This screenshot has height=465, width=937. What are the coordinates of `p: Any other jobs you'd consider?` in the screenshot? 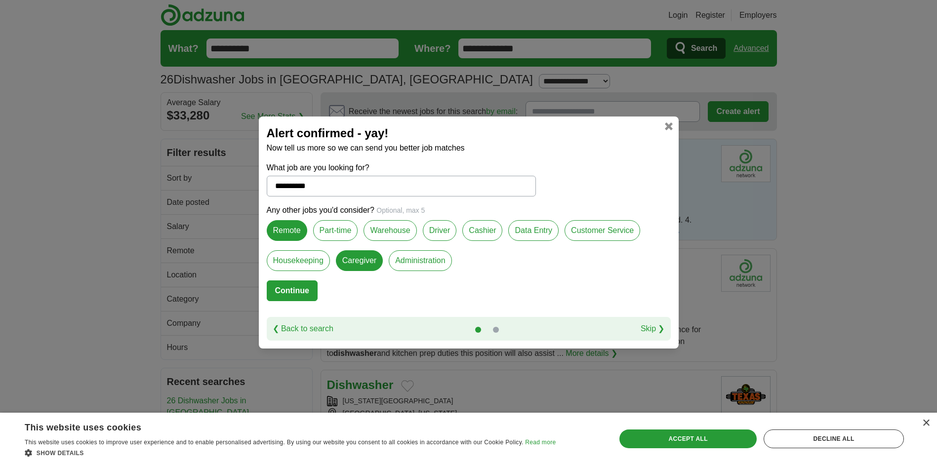 It's located at (469, 210).